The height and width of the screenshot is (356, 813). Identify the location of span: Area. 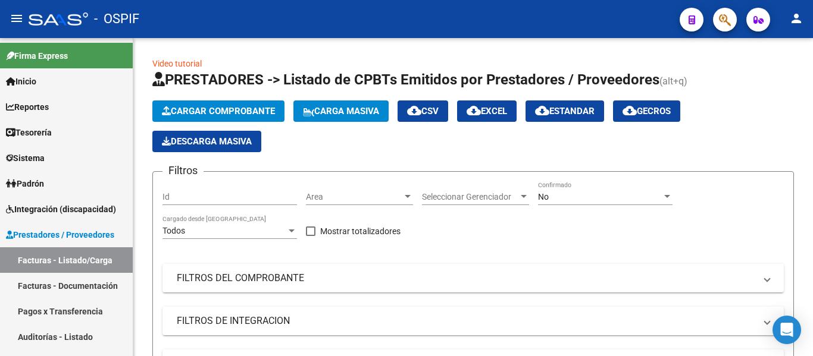
(354, 197).